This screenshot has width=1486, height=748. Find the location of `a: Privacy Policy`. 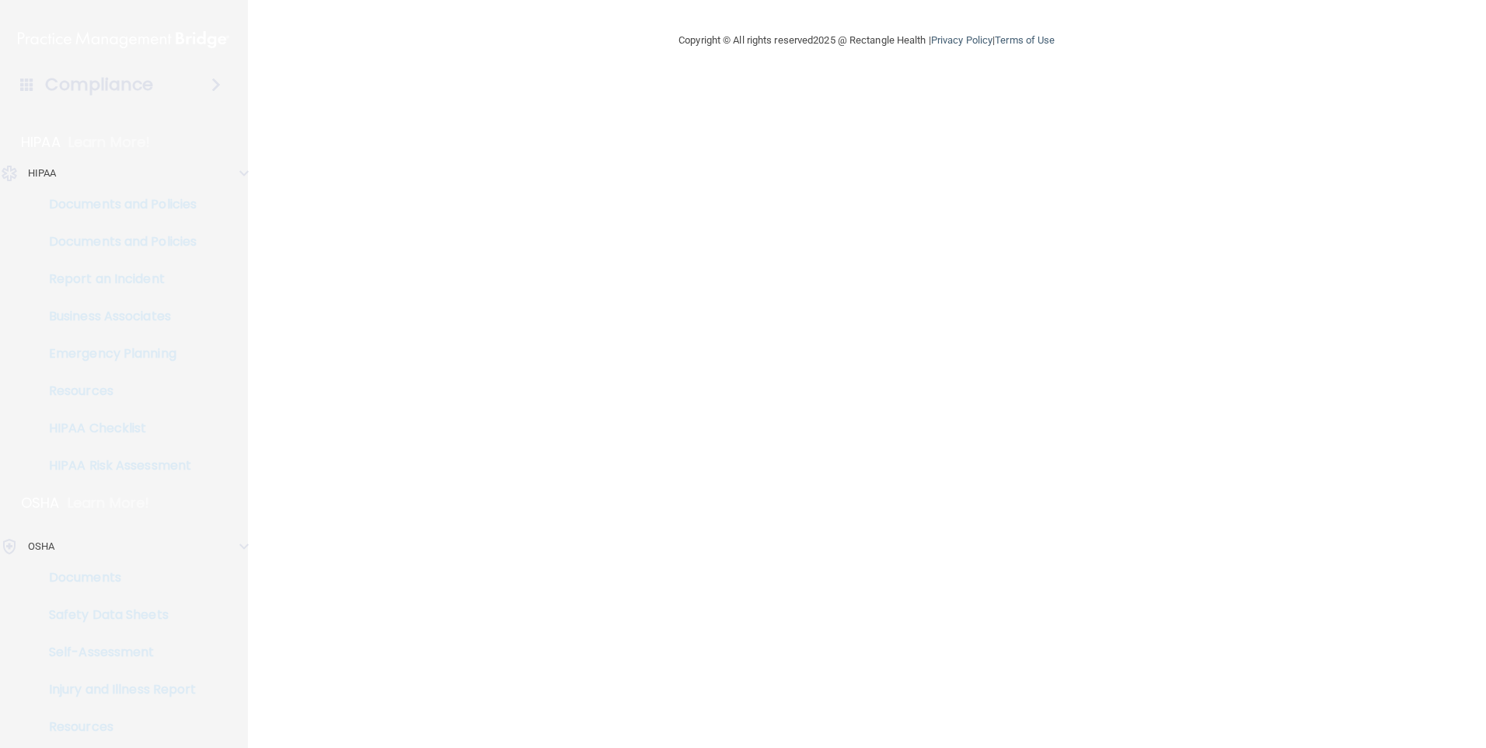

a: Privacy Policy is located at coordinates (962, 40).